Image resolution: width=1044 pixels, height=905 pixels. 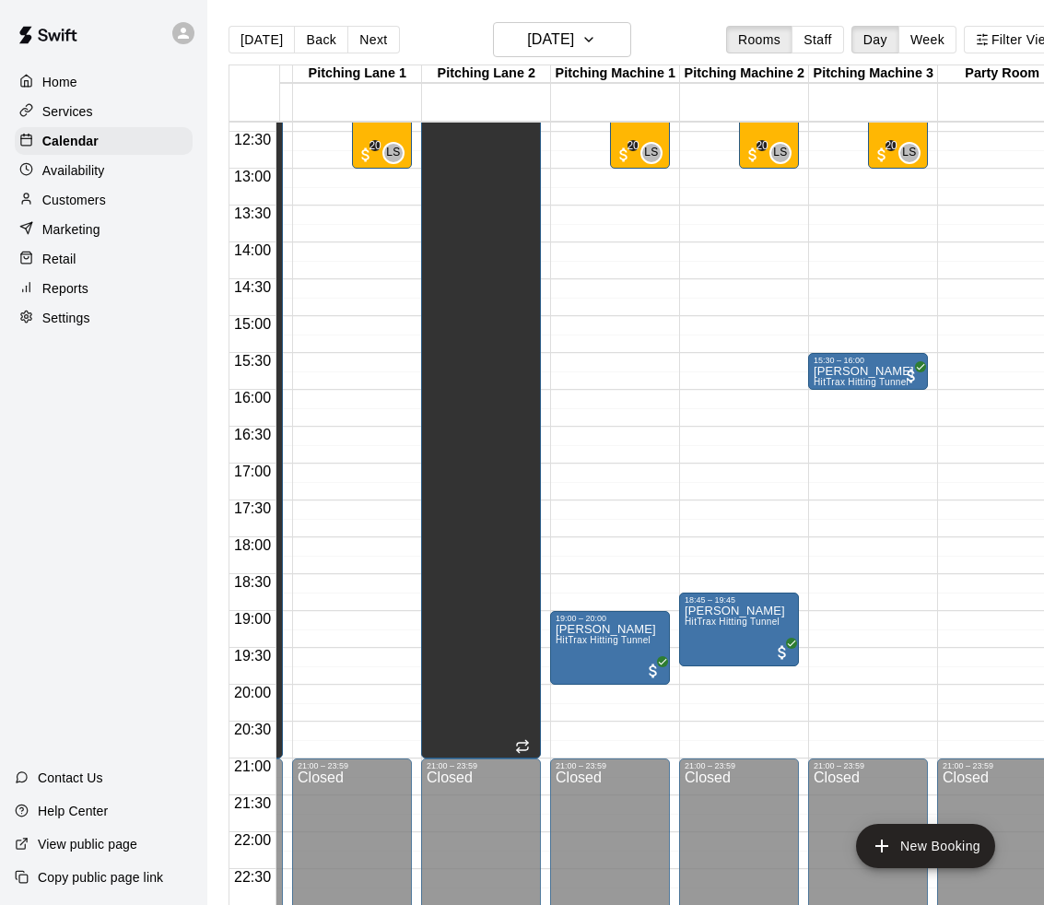 What do you see at coordinates (868, 360) in the screenshot?
I see `div: 15:30 – 16:00` at bounding box center [868, 360].